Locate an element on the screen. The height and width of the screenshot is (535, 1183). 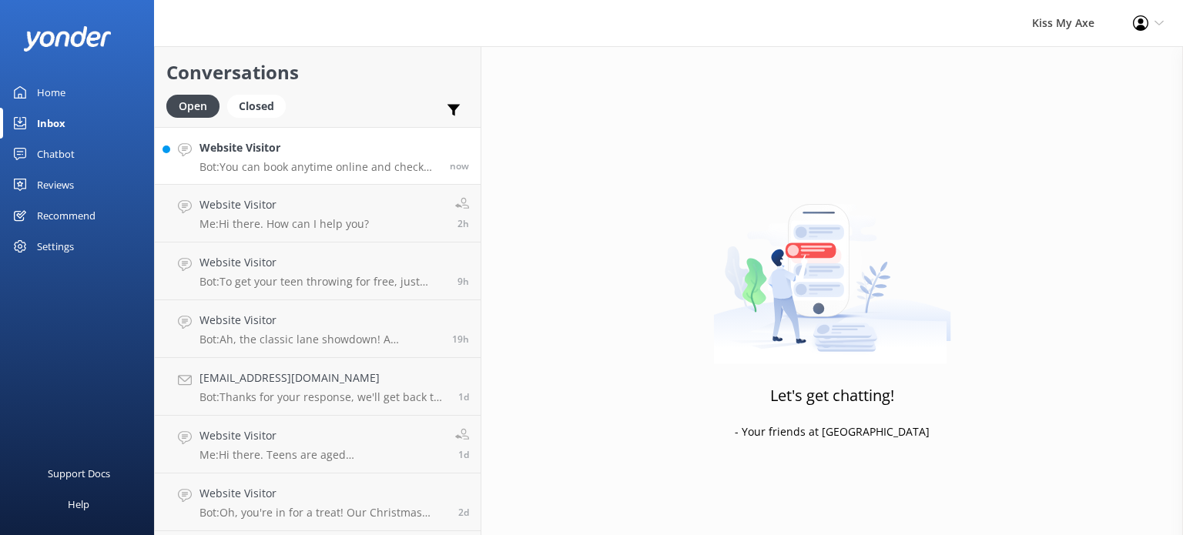
div: Recommend is located at coordinates (66, 216).